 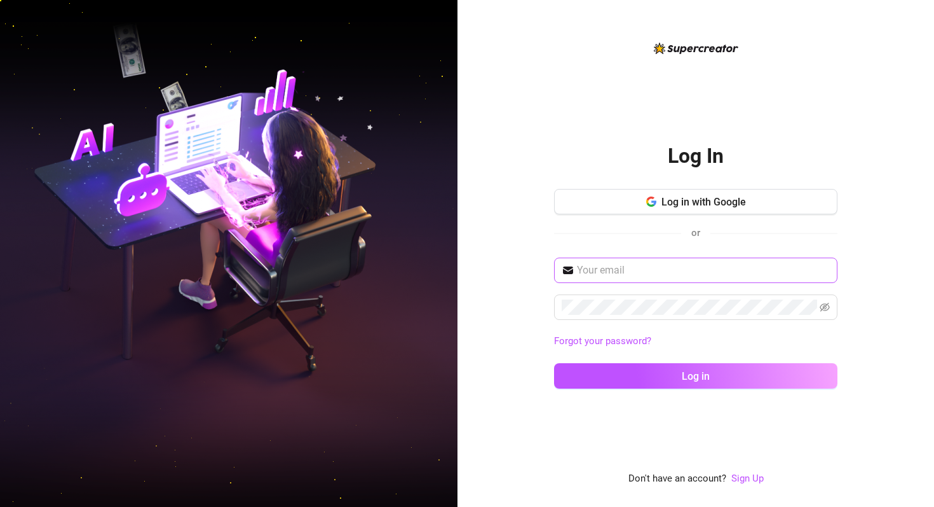 What do you see at coordinates (704, 270) in the screenshot?
I see `input: Your email` at bounding box center [704, 270].